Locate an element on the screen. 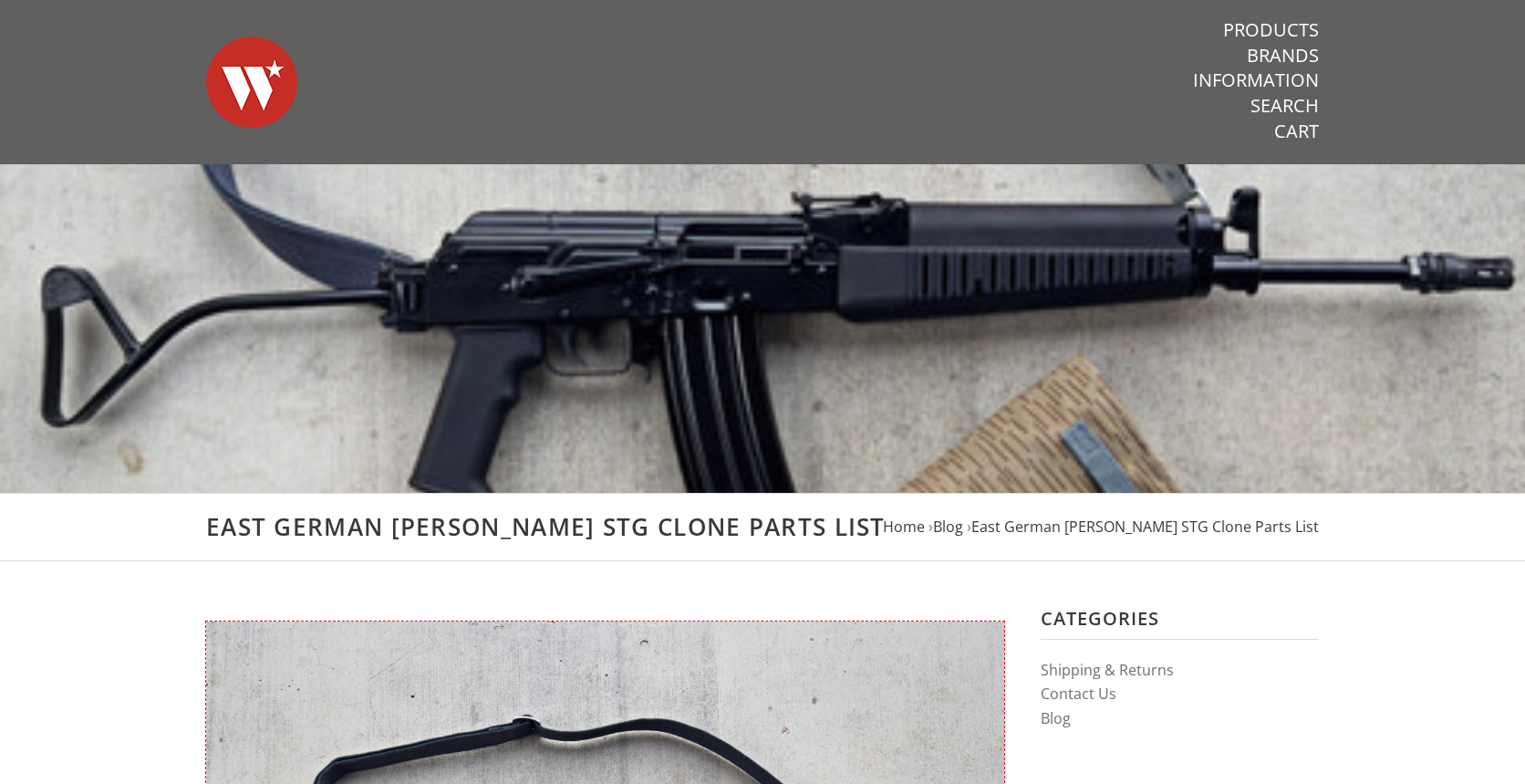 The image size is (1525, 784). img: Warsaw Wood Co. is located at coordinates (252, 82).